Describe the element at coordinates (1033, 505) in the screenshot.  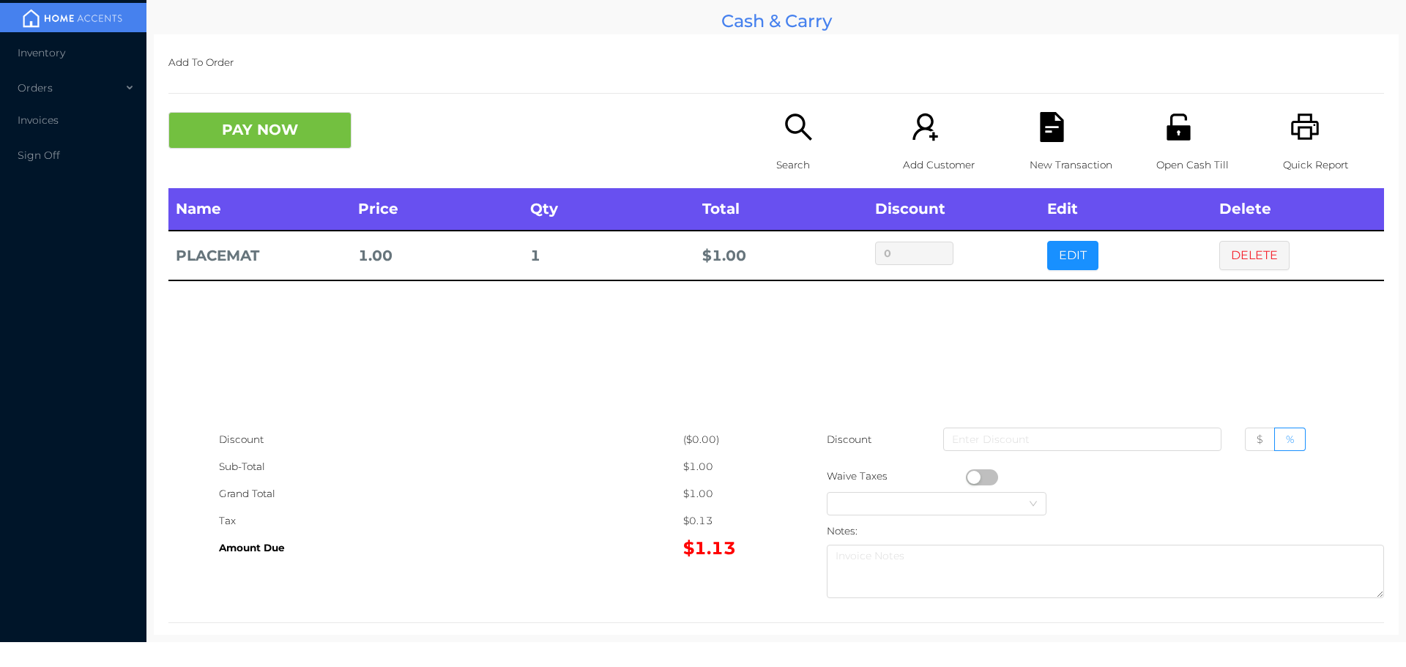
I see `i: icon: down` at that location.